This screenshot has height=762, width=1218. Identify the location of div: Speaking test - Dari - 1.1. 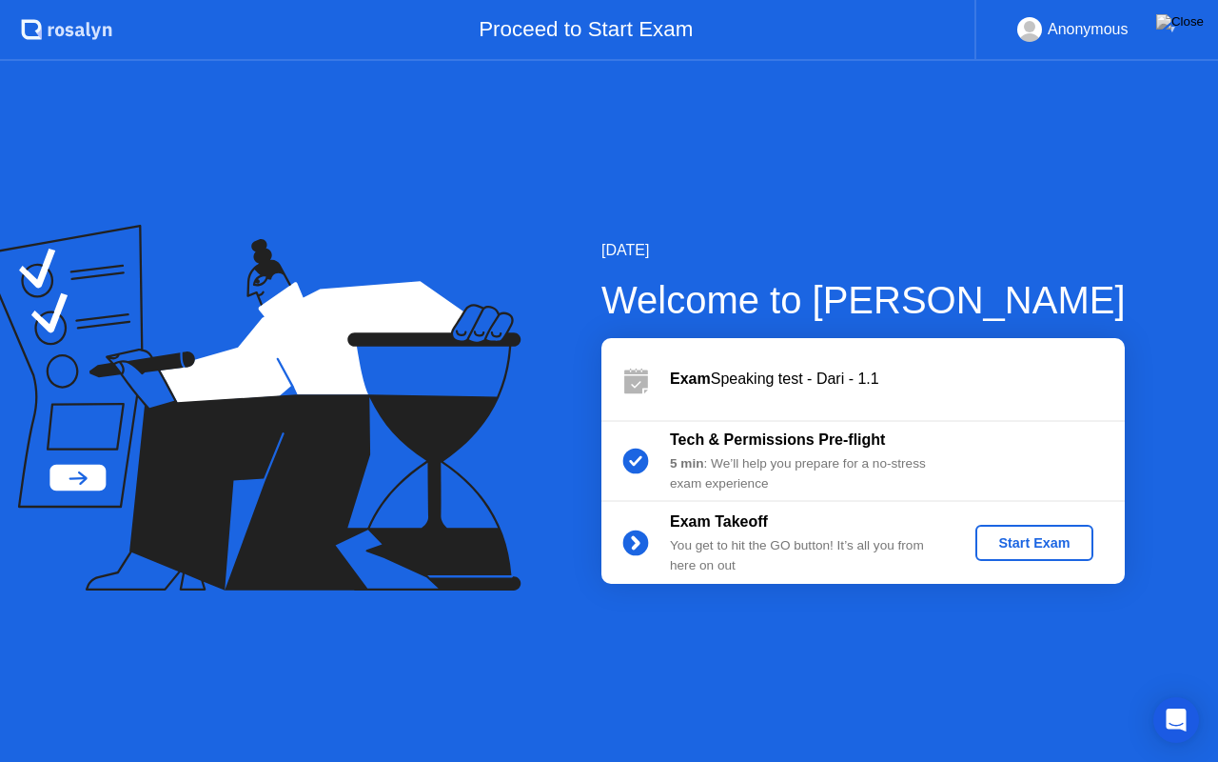
(898, 379).